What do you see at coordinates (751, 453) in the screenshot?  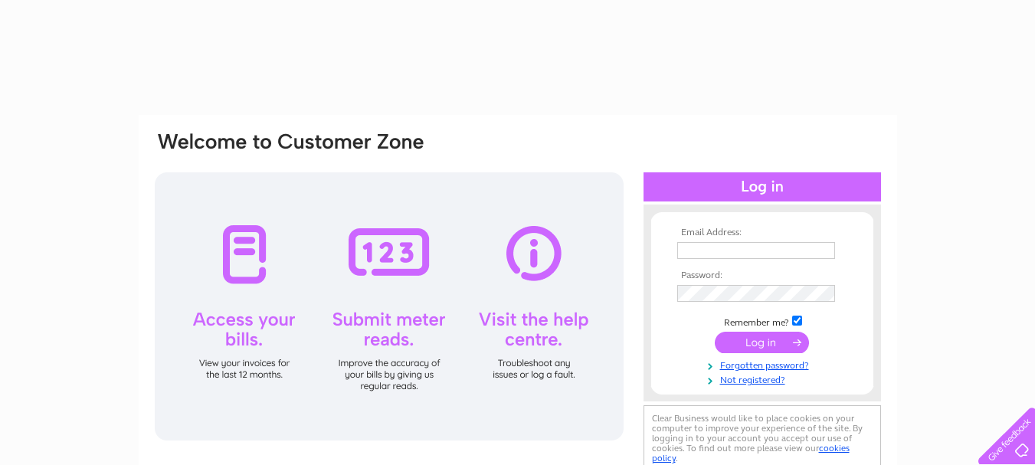 I see `a: cookies policy` at bounding box center [751, 453].